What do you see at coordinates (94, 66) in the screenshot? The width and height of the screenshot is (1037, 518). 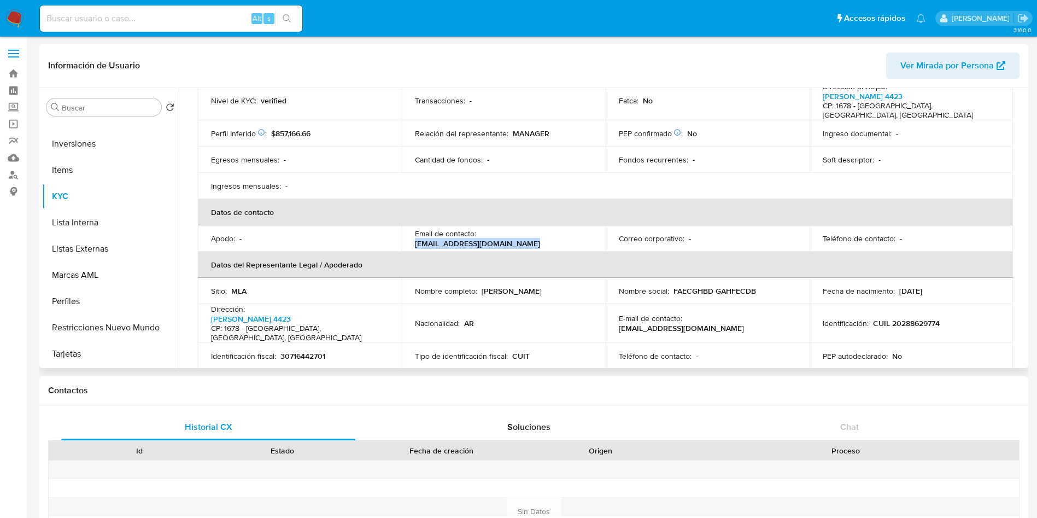 I see `h1: Información de Usuario` at bounding box center [94, 66].